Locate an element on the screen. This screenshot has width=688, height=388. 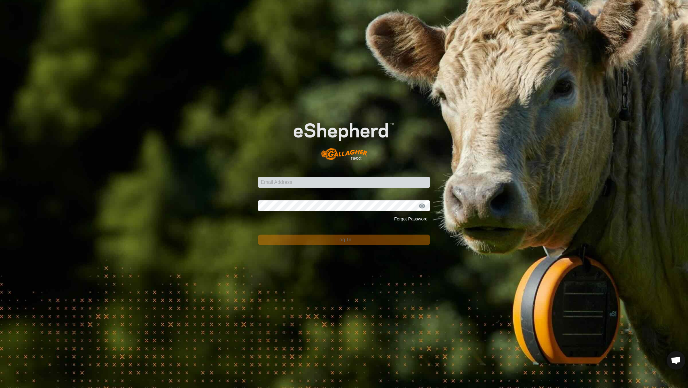
span: Log In is located at coordinates (344, 239).